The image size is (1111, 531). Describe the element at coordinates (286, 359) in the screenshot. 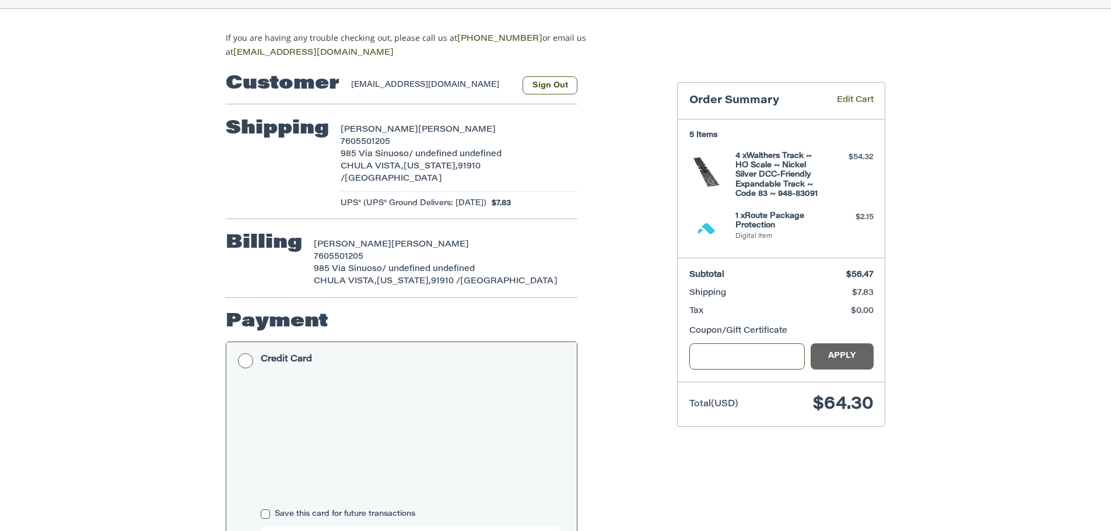

I see `div: Credit Card` at that location.